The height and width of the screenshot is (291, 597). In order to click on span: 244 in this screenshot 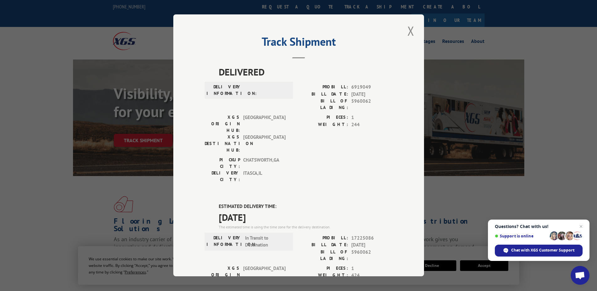, I will do `click(372, 125)`.